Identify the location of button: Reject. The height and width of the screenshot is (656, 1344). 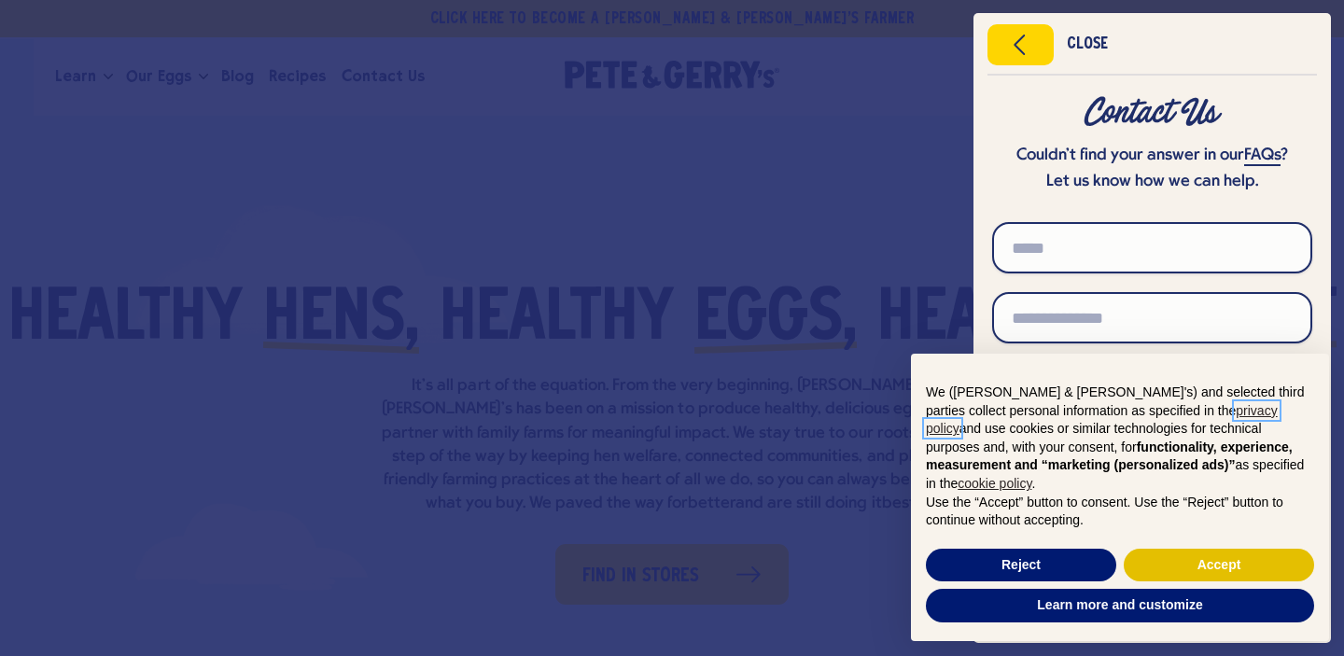
(1021, 566).